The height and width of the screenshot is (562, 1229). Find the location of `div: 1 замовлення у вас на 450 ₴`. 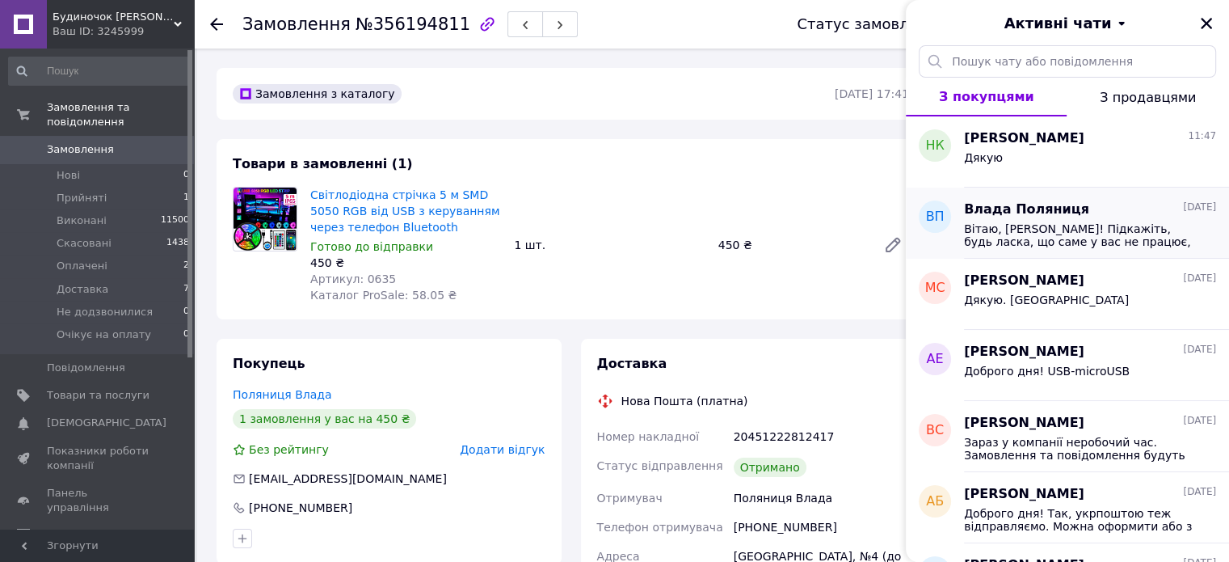

div: 1 замовлення у вас на 450 ₴ is located at coordinates (324, 419).